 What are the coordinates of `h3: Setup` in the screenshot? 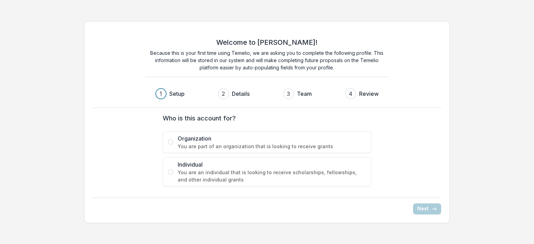 It's located at (177, 94).